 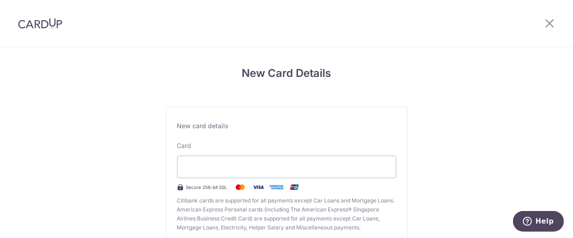 What do you see at coordinates (287, 73) in the screenshot?
I see `h4: New Card Details` at bounding box center [287, 73].